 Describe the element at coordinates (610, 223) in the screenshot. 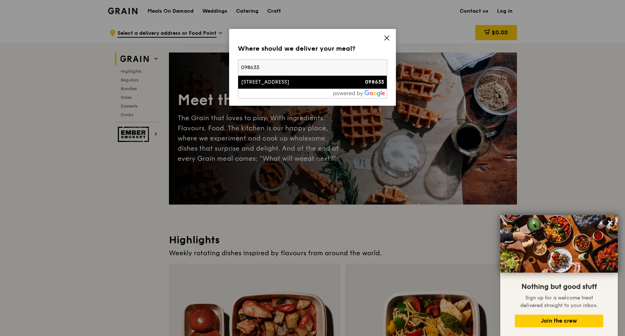

I see `button: Close` at that location.